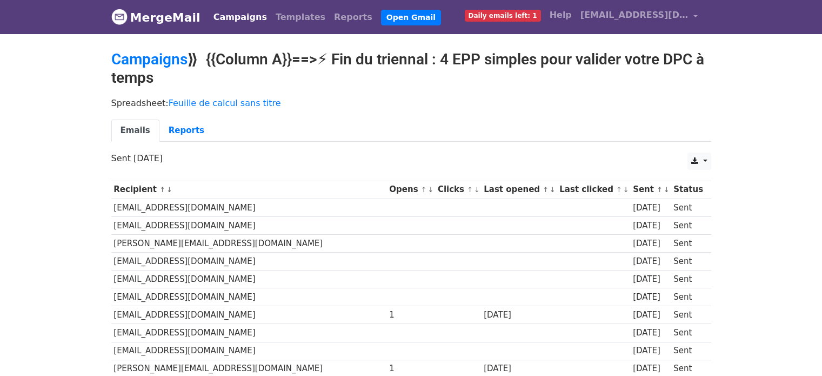 This screenshot has width=822, height=376. Describe the element at coordinates (119, 17) in the screenshot. I see `img: MergeMail logo` at that location.